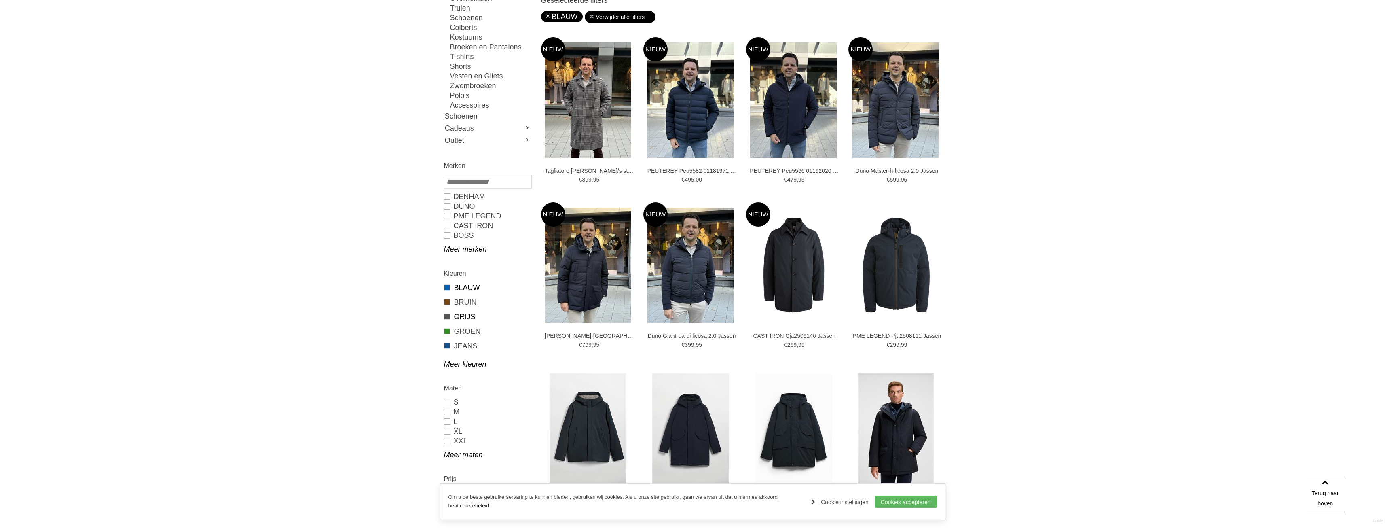  What do you see at coordinates (840, 502) in the screenshot?
I see `a: Cookie instellingen` at bounding box center [840, 502].